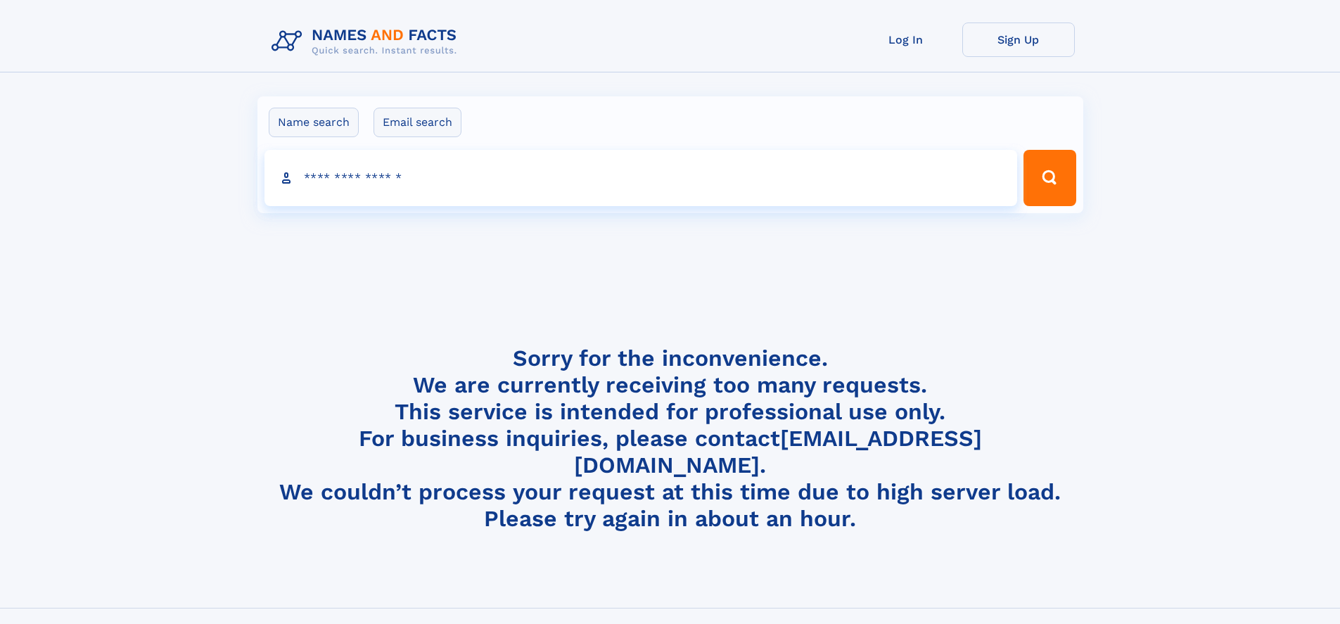 Image resolution: width=1340 pixels, height=624 pixels. Describe the element at coordinates (367, 42) in the screenshot. I see `img: Logo Names and Facts` at that location.